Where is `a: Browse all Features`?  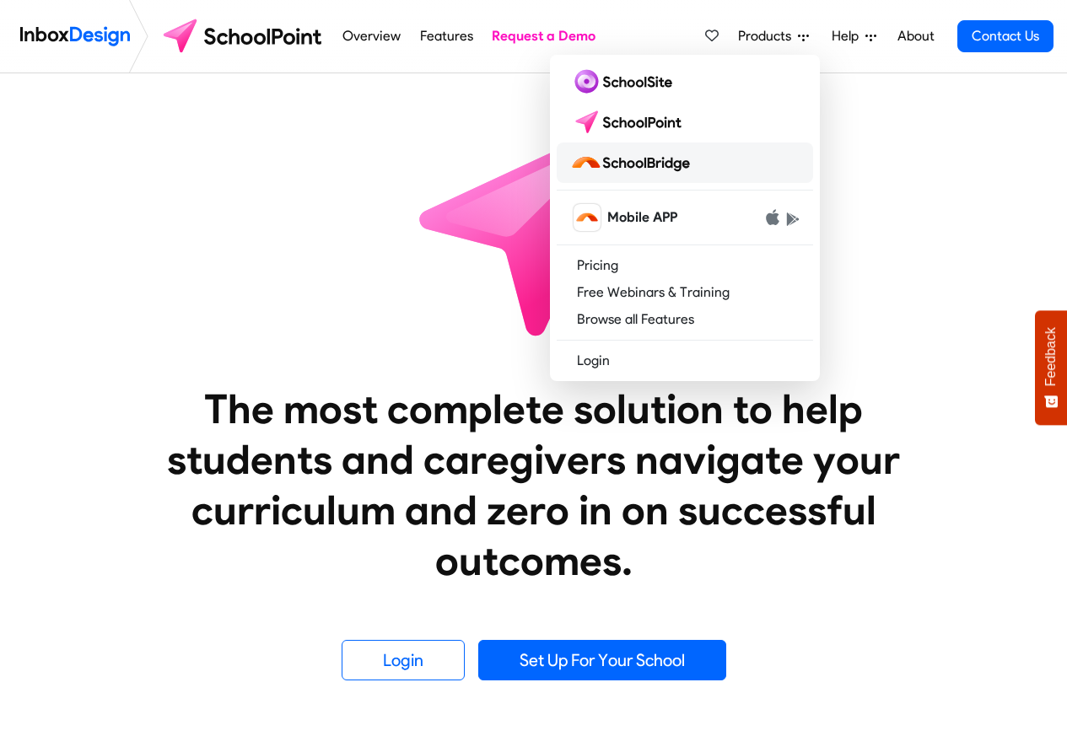 a: Browse all Features is located at coordinates (685, 320).